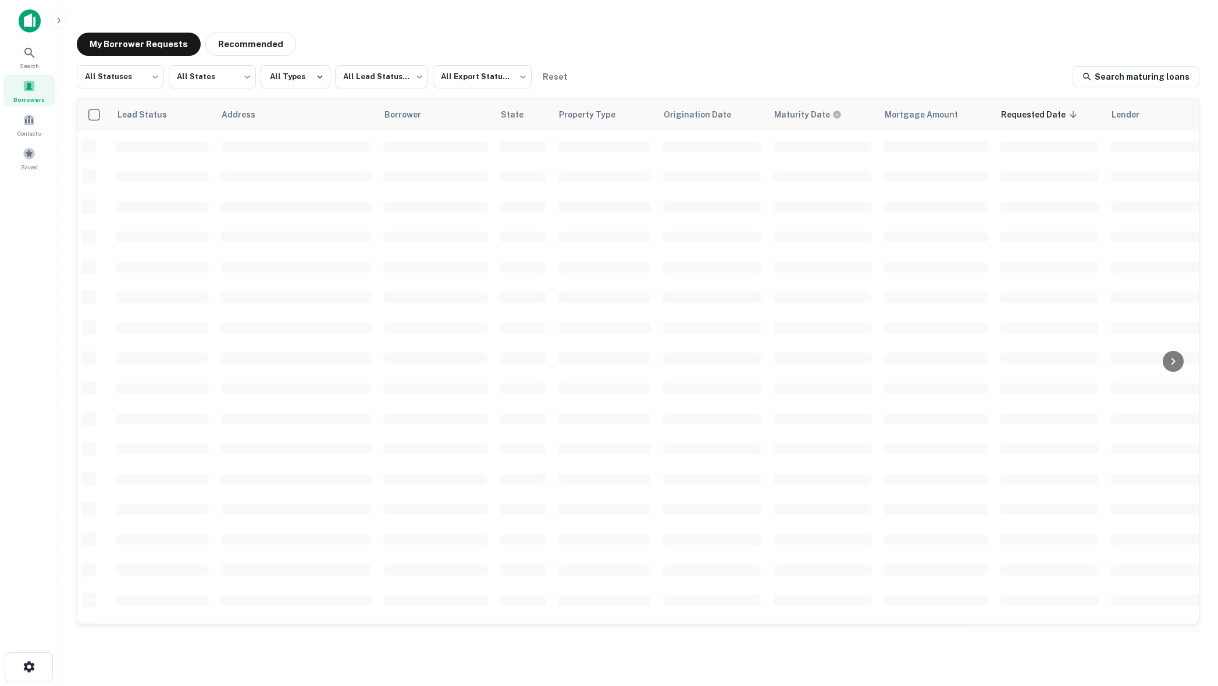 Image resolution: width=1218 pixels, height=686 pixels. What do you see at coordinates (138, 44) in the screenshot?
I see `button: My Borrower Requests` at bounding box center [138, 44].